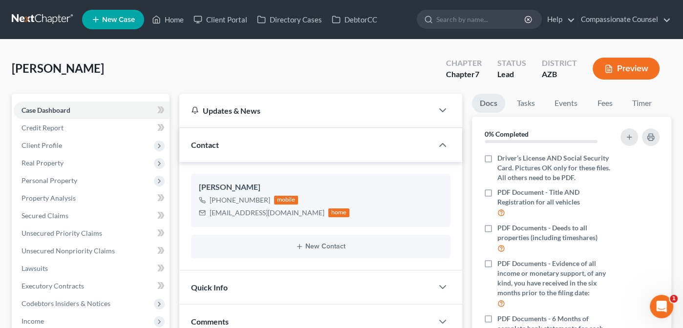 This screenshot has height=328, width=683. What do you see at coordinates (286, 200) in the screenshot?
I see `div: mobile` at bounding box center [286, 200].